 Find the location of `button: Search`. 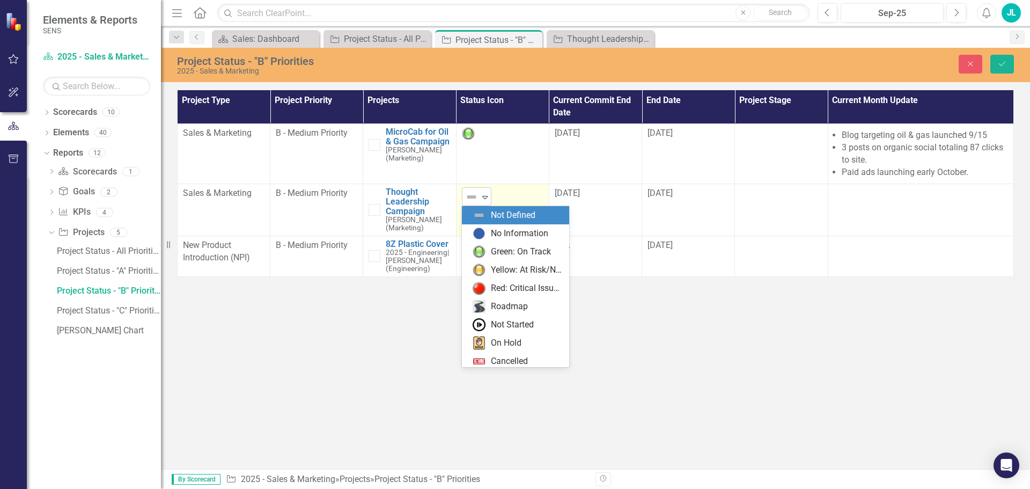

button: Search is located at coordinates (780, 13).